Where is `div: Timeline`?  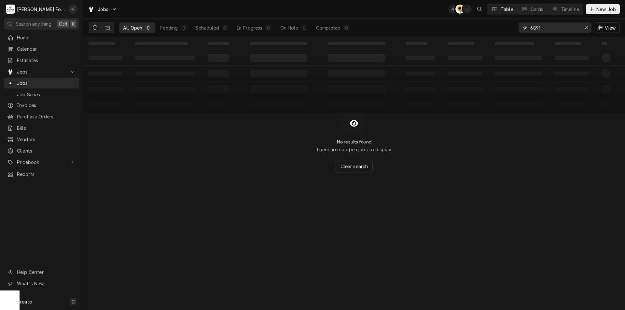 div: Timeline is located at coordinates (570, 9).